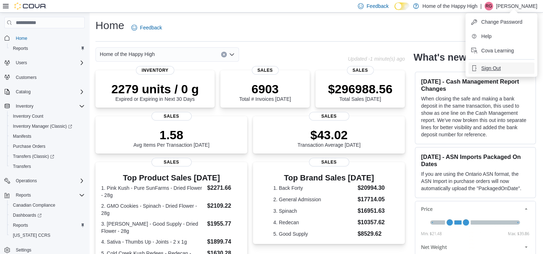  What do you see at coordinates (31, 6) in the screenshot?
I see `img: Cova` at bounding box center [31, 6].